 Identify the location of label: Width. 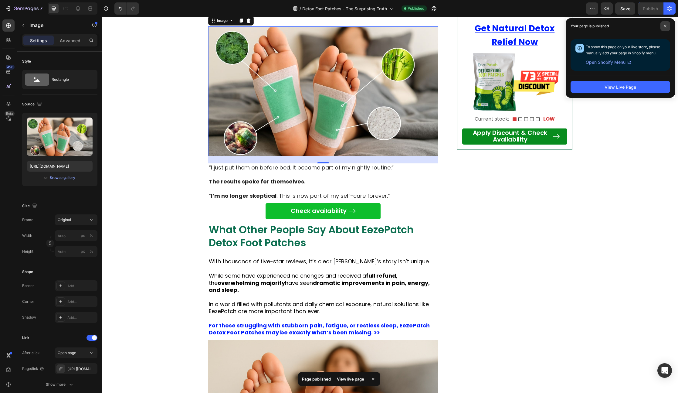
(27, 236).